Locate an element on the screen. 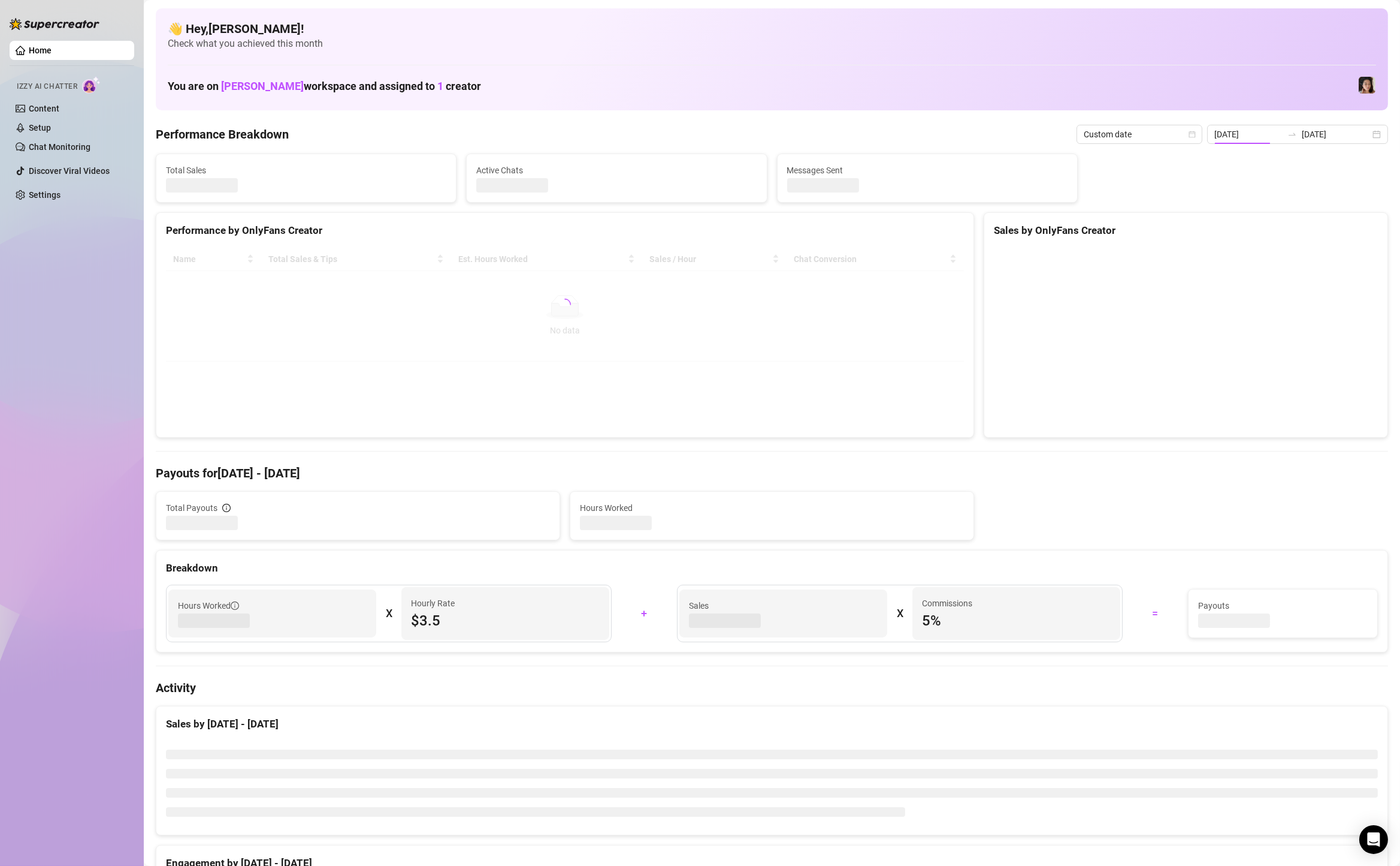 The height and width of the screenshot is (866, 1400). span: Izzy AI Chatter is located at coordinates (47, 87).